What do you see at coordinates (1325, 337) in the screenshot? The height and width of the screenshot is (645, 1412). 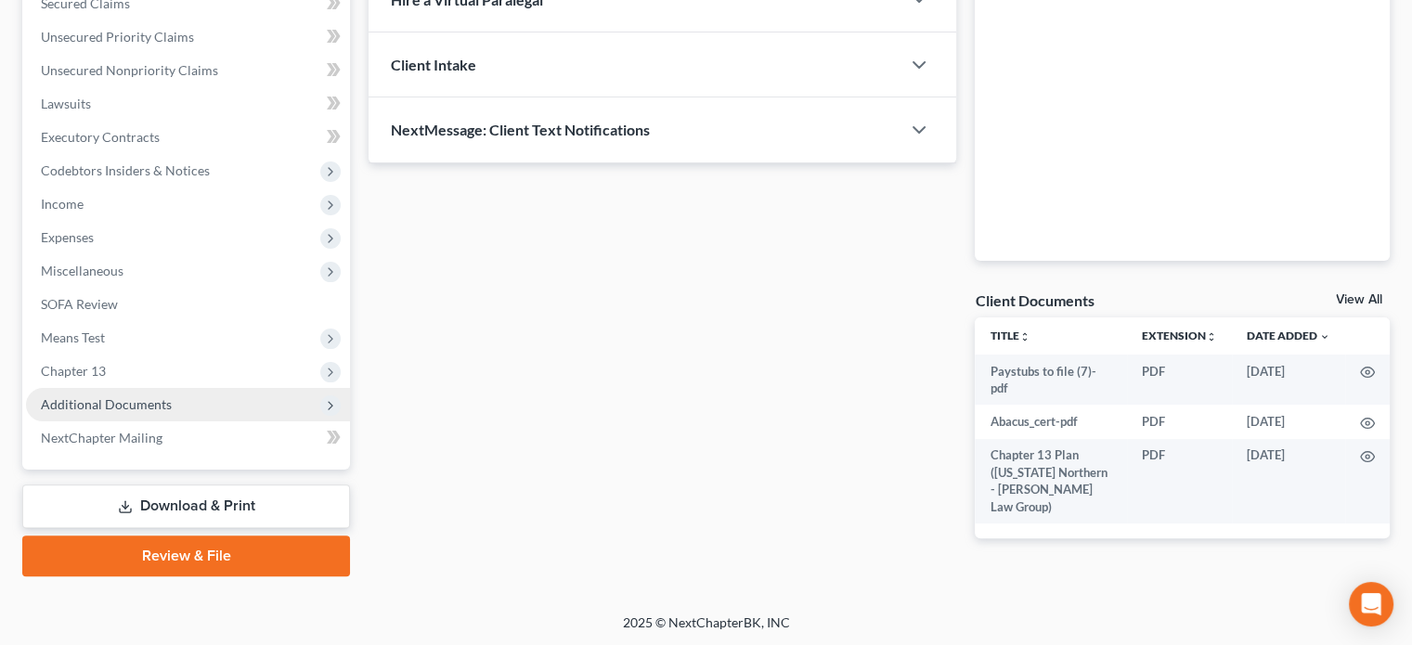 I see `i: expand_more` at bounding box center [1325, 337].